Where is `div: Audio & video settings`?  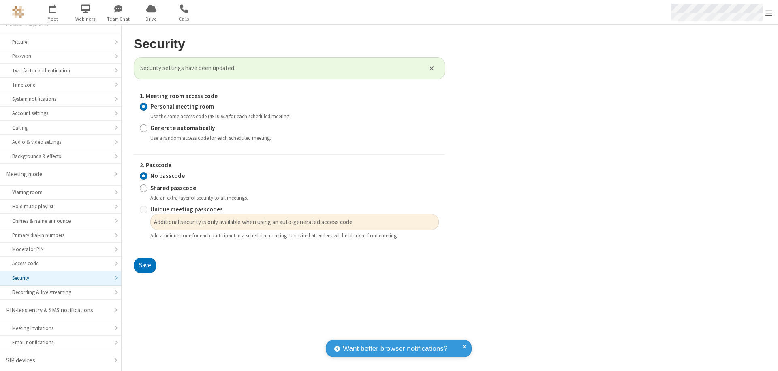
div: Audio & video settings is located at coordinates (60, 142).